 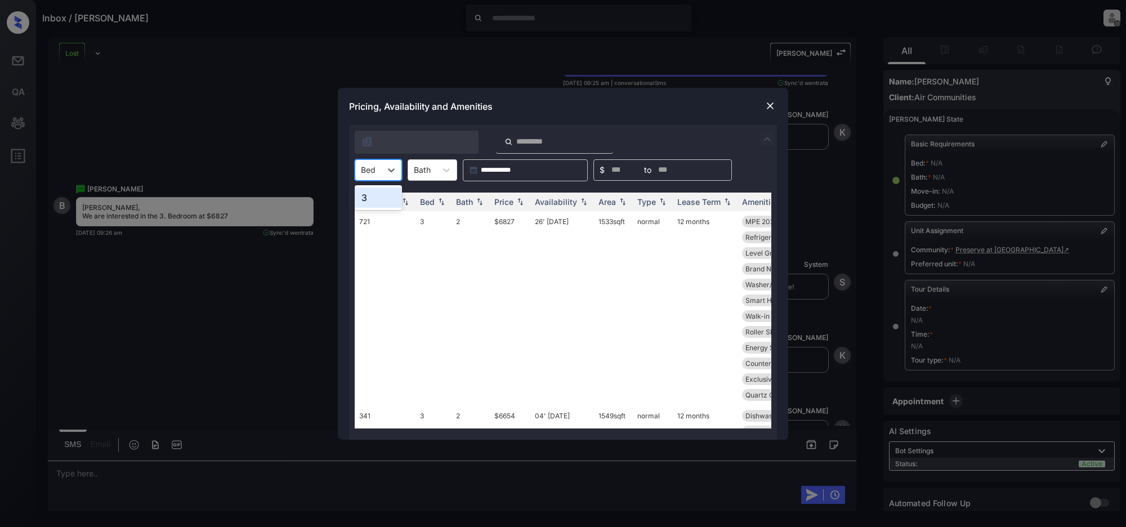 I want to click on span: Walk-in Closets, so click(x=770, y=316).